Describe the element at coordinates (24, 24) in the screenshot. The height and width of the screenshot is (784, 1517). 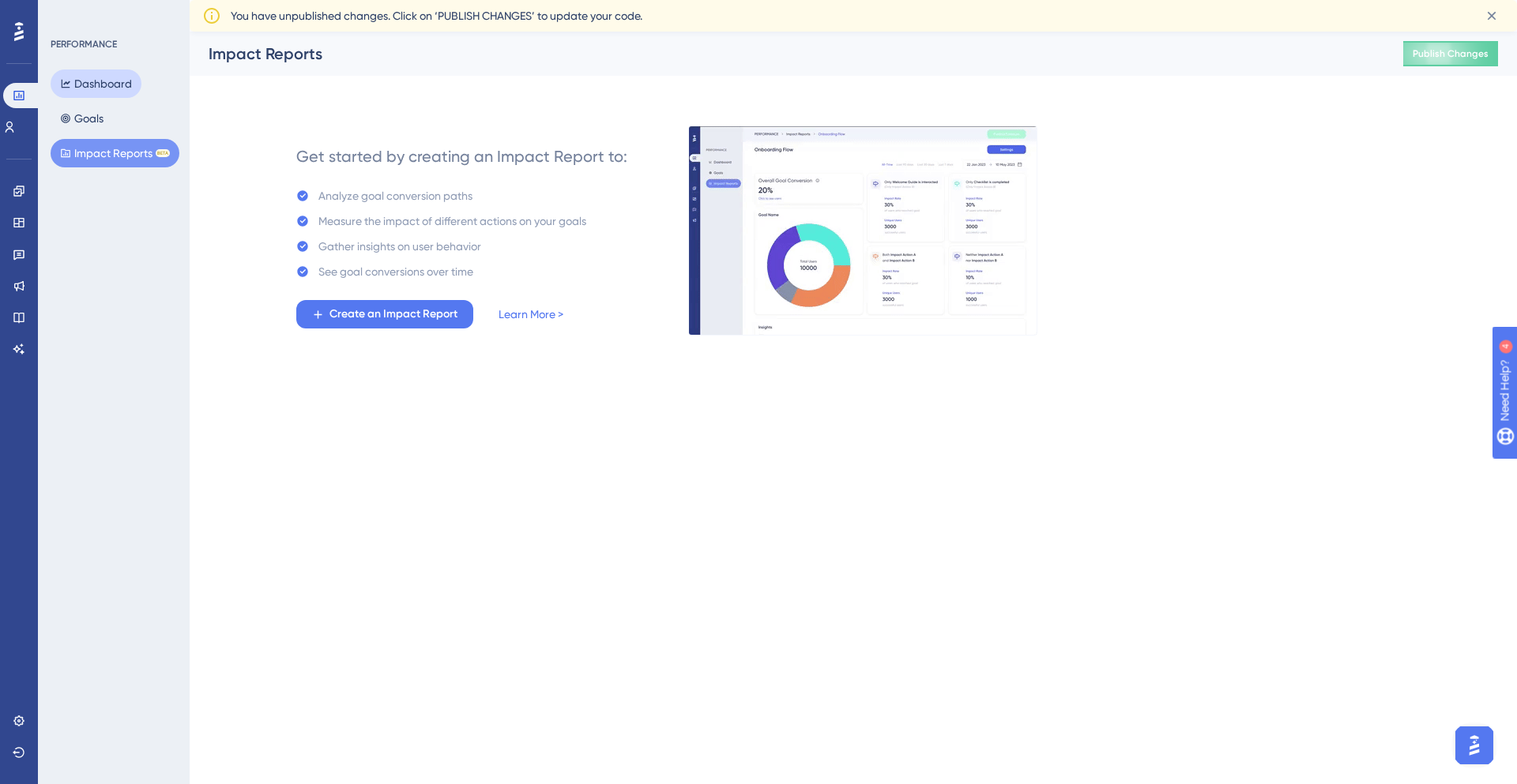
I see `button: Open AI Assistant Launcher` at that location.